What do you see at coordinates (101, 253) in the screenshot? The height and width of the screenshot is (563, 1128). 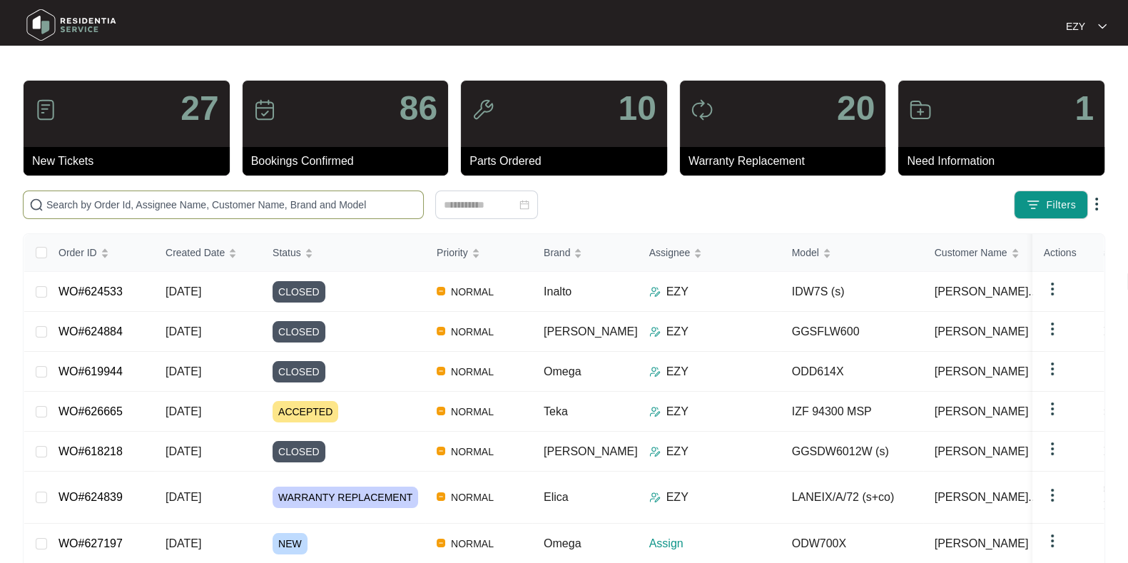 I see `th: Order ID` at bounding box center [101, 253].